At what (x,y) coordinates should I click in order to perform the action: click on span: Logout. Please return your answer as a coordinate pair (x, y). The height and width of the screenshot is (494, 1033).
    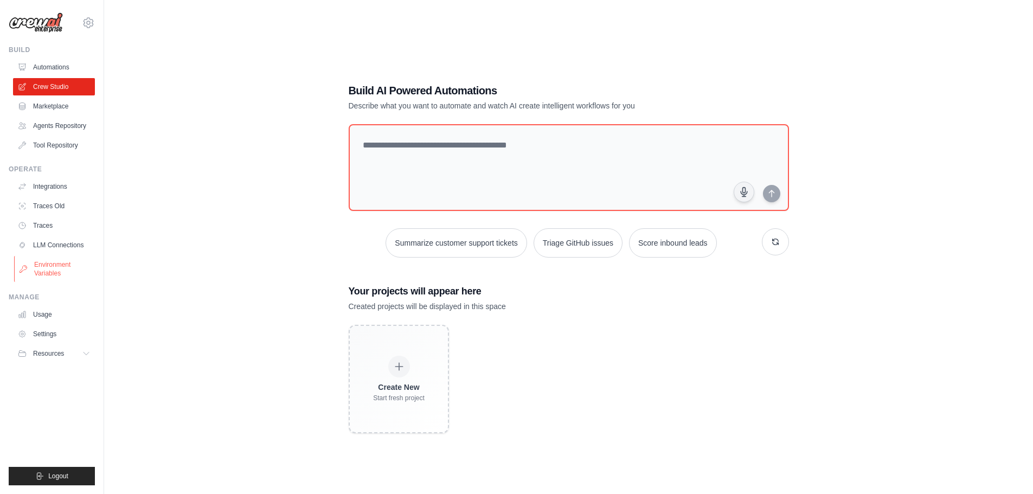
    Looking at the image, I should click on (58, 476).